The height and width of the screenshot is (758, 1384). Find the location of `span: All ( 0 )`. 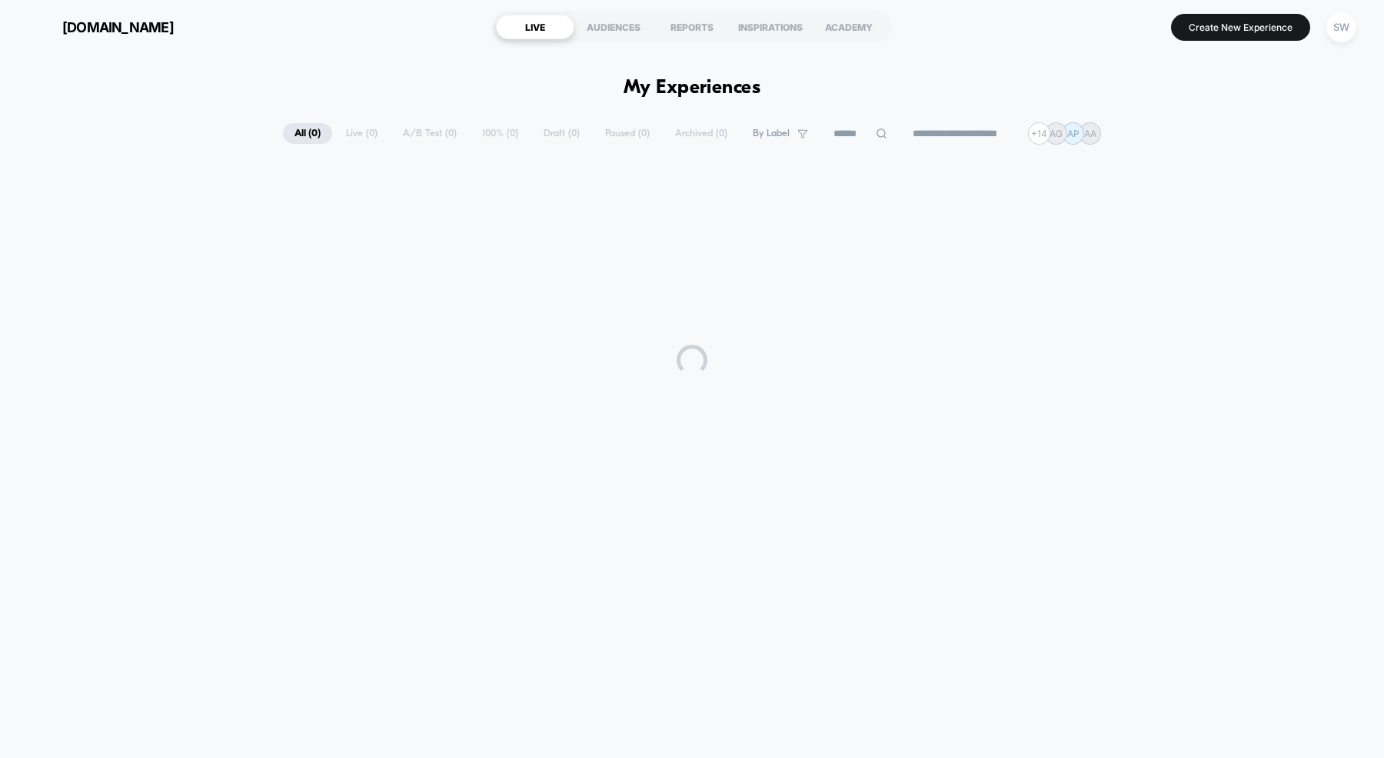

span: All ( 0 ) is located at coordinates (308, 133).